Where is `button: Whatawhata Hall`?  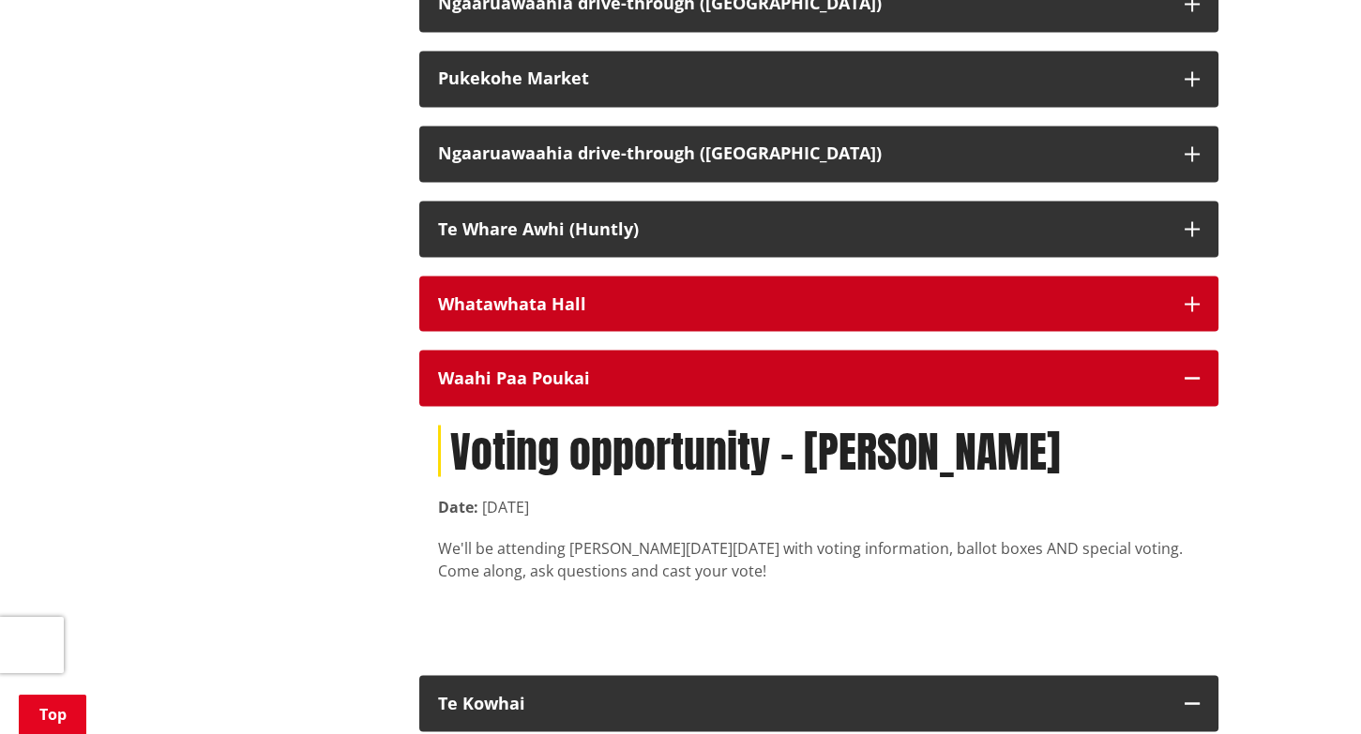 button: Whatawhata Hall is located at coordinates (819, 304).